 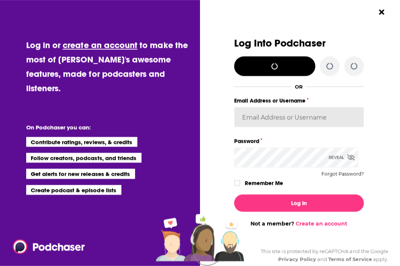 I want to click on label: Email Address or Username, so click(x=299, y=101).